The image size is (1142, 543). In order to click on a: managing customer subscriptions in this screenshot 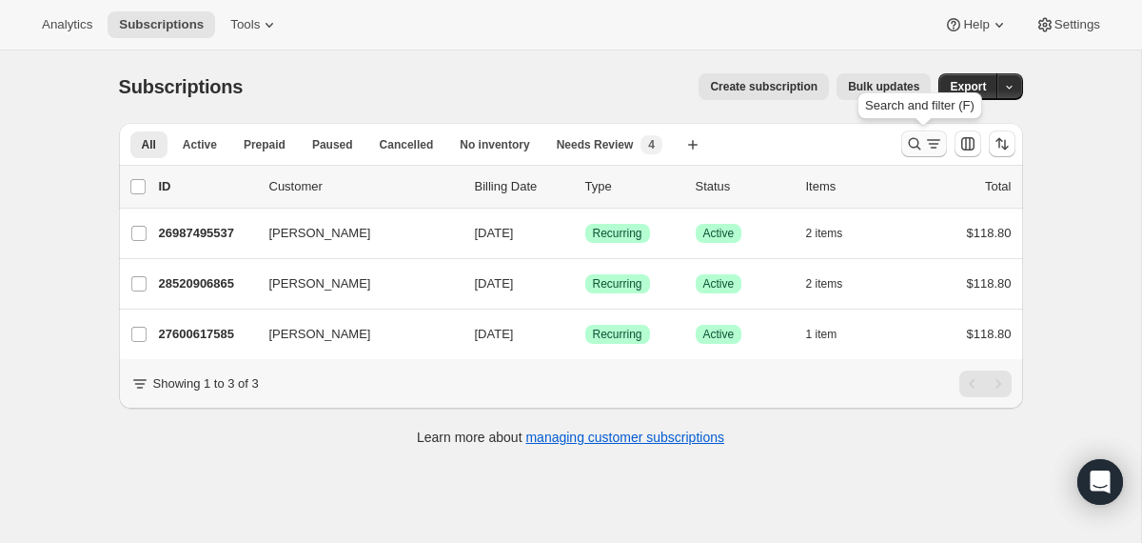, I will do `click(624, 437)`.